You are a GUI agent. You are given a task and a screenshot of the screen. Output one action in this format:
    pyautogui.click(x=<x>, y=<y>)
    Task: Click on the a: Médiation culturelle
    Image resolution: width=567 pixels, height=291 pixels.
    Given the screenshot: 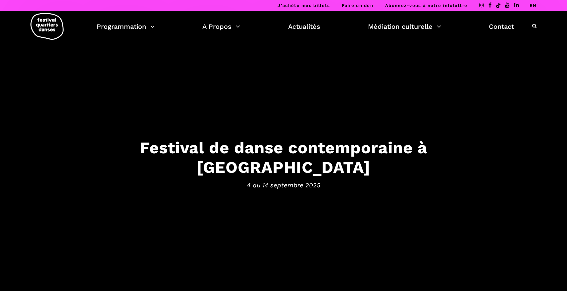 What is the action you would take?
    pyautogui.click(x=404, y=26)
    